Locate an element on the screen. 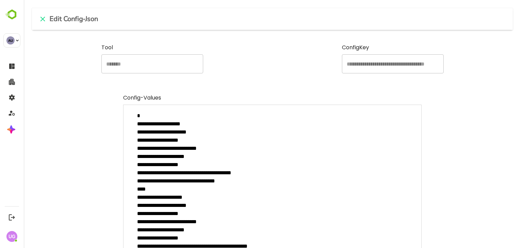  label: Config-Values is located at coordinates (249, 98).